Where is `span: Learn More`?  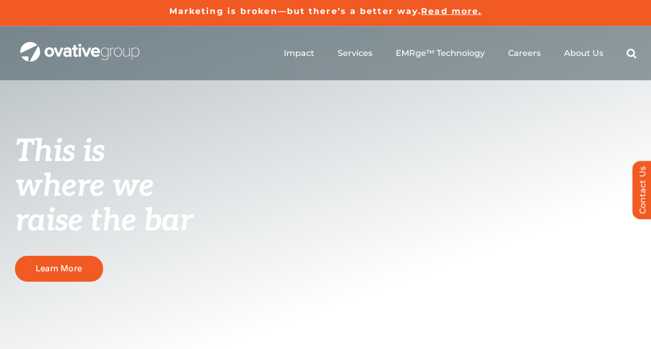
span: Learn More is located at coordinates (59, 268).